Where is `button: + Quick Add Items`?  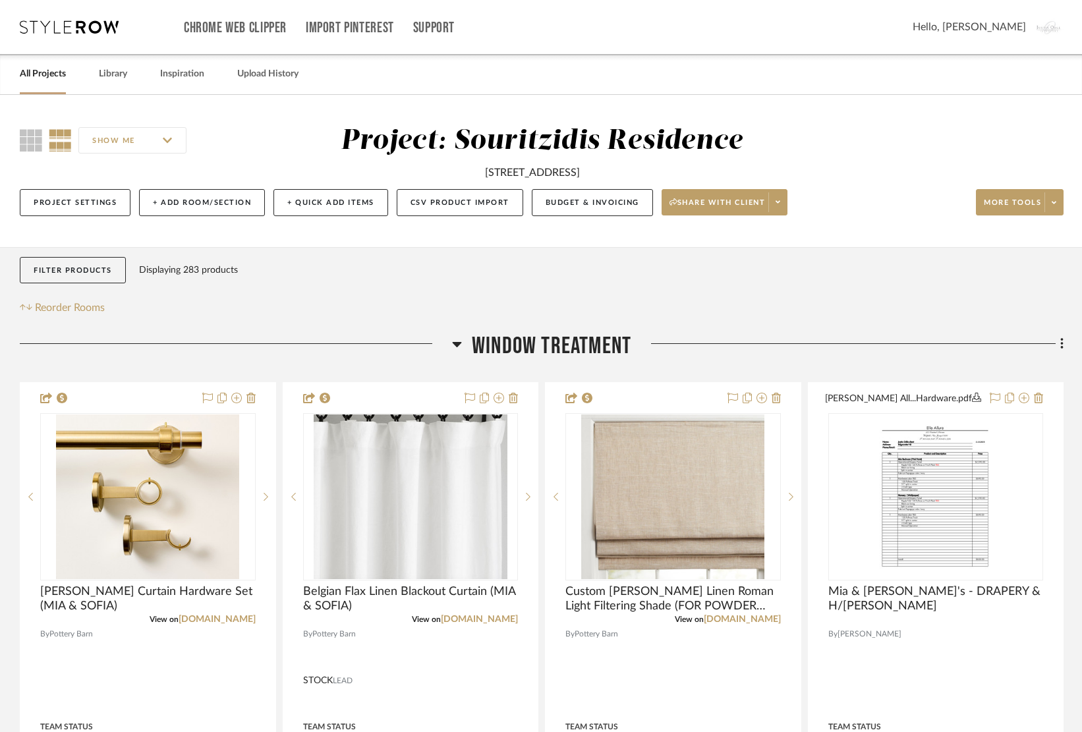
button: + Quick Add Items is located at coordinates (331, 202).